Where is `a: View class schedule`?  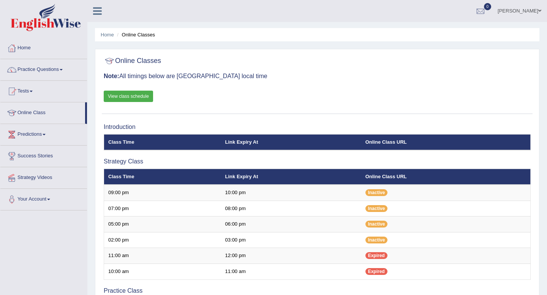
a: View class schedule is located at coordinates (128, 96).